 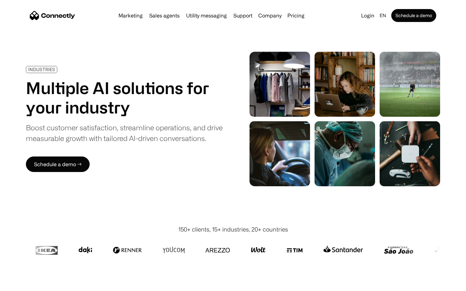 I want to click on a: Utility messaging, so click(x=207, y=16).